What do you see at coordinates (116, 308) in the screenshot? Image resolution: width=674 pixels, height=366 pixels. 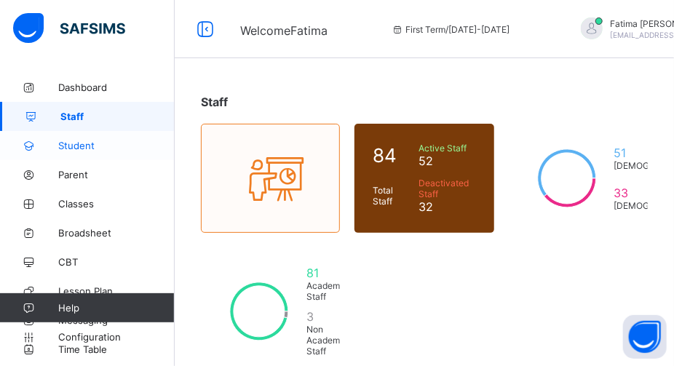 I see `span: Help` at bounding box center [116, 308].